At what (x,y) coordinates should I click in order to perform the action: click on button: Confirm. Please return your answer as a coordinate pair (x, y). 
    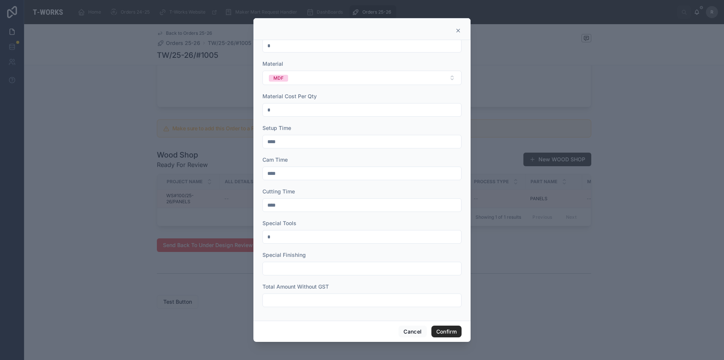
    Looking at the image, I should click on (447, 331).